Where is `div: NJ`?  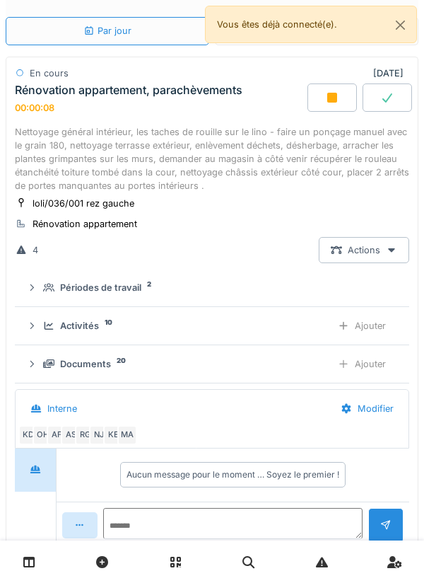
div: NJ is located at coordinates (99, 435).